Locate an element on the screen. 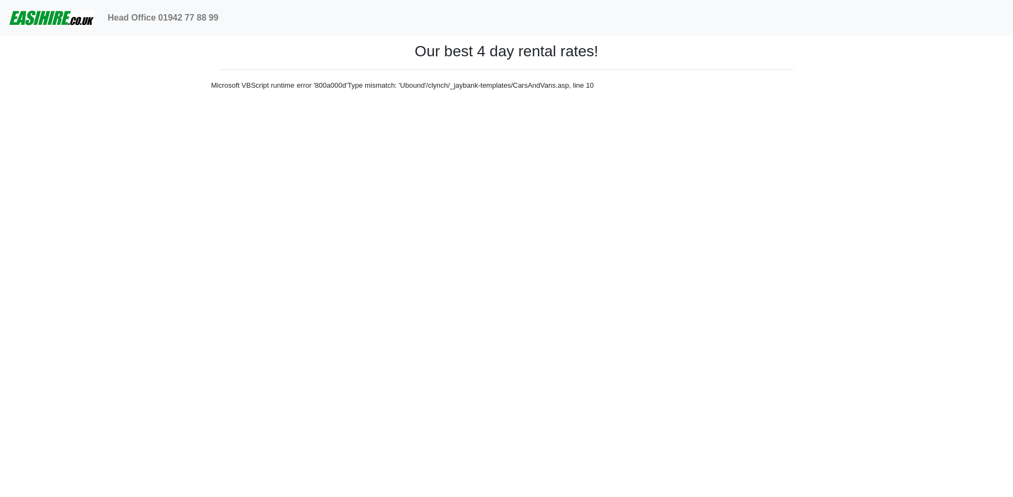  font: Type mismatch: 'Ubound' is located at coordinates (386, 85).